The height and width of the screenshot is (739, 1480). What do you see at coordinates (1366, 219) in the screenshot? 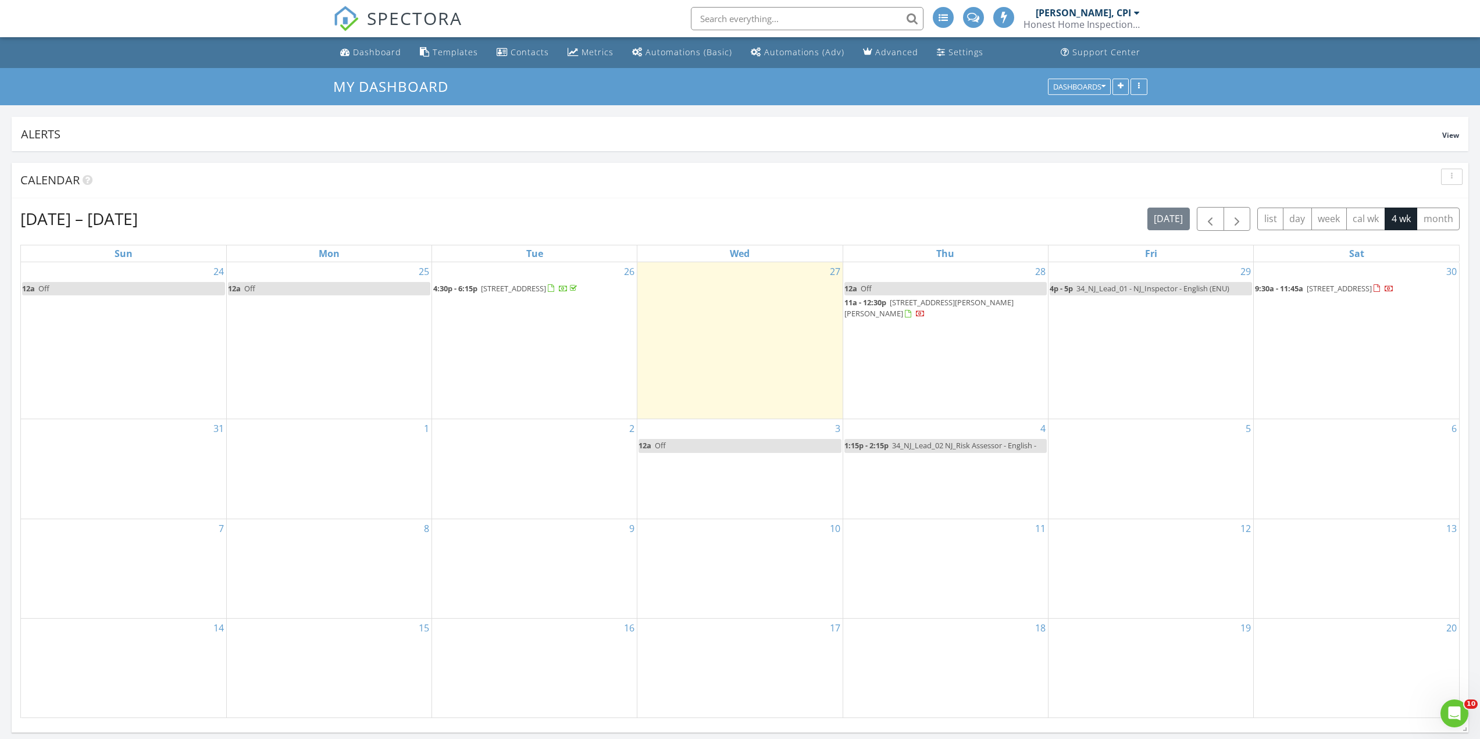
I see `button: cal wk` at bounding box center [1366, 219].